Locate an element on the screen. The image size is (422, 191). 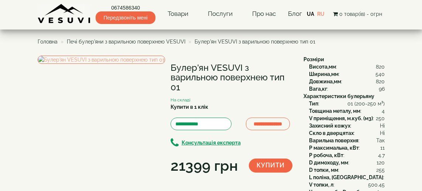
b: V топки, л is located at coordinates (321, 185).